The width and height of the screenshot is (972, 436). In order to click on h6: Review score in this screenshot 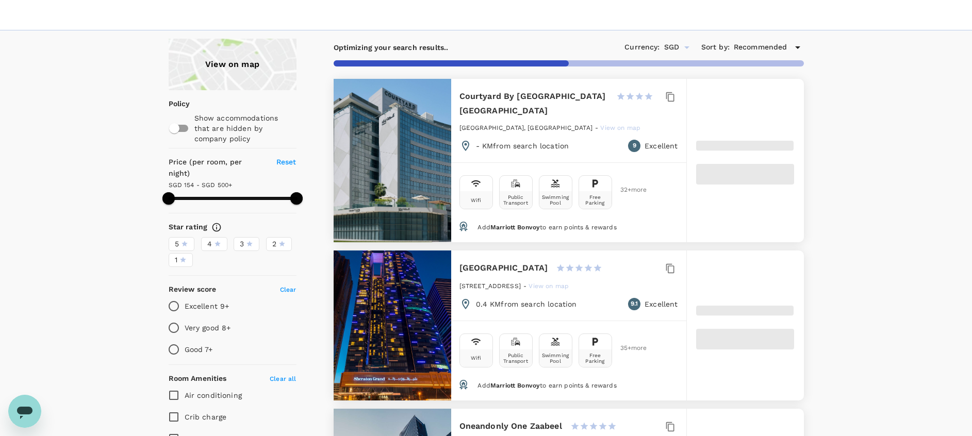, I will do `click(192, 290)`.